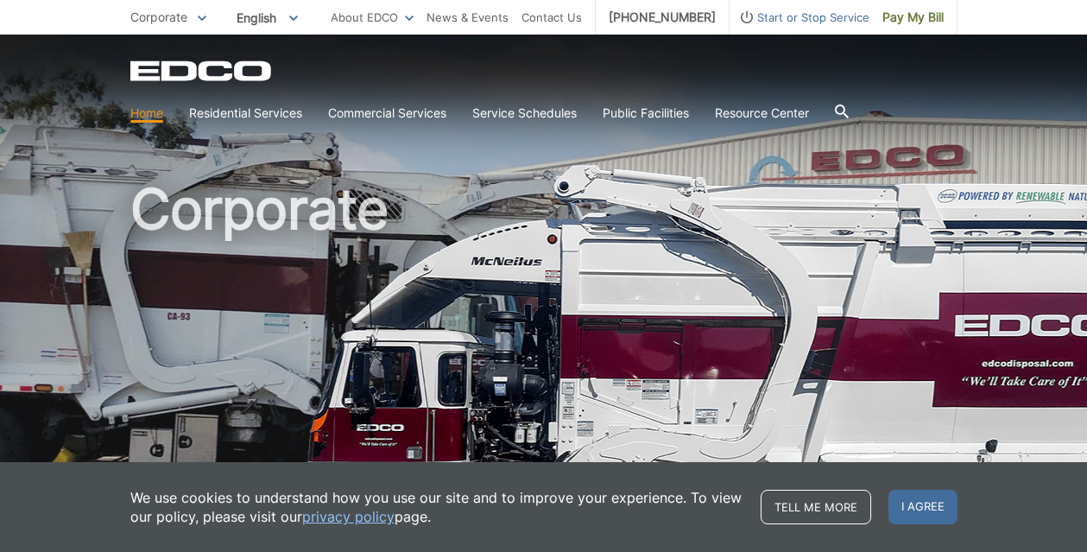 The image size is (1087, 552). What do you see at coordinates (159, 16) in the screenshot?
I see `span: Corporate` at bounding box center [159, 16].